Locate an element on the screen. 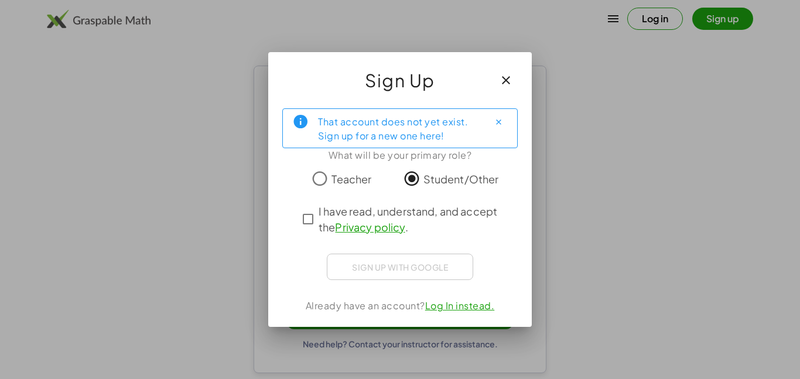 The height and width of the screenshot is (379, 800). a: Log In instead. is located at coordinates (460, 305).